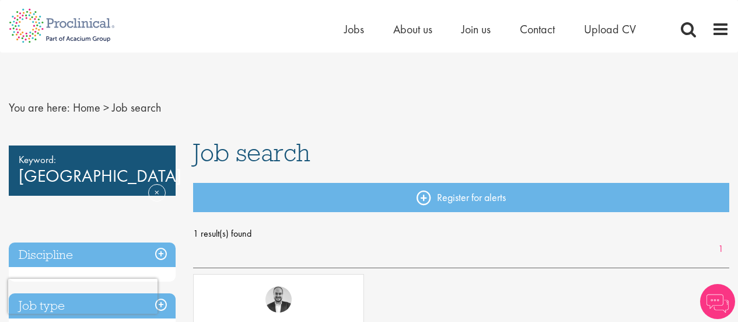  What do you see at coordinates (354, 29) in the screenshot?
I see `span: Jobs` at bounding box center [354, 29].